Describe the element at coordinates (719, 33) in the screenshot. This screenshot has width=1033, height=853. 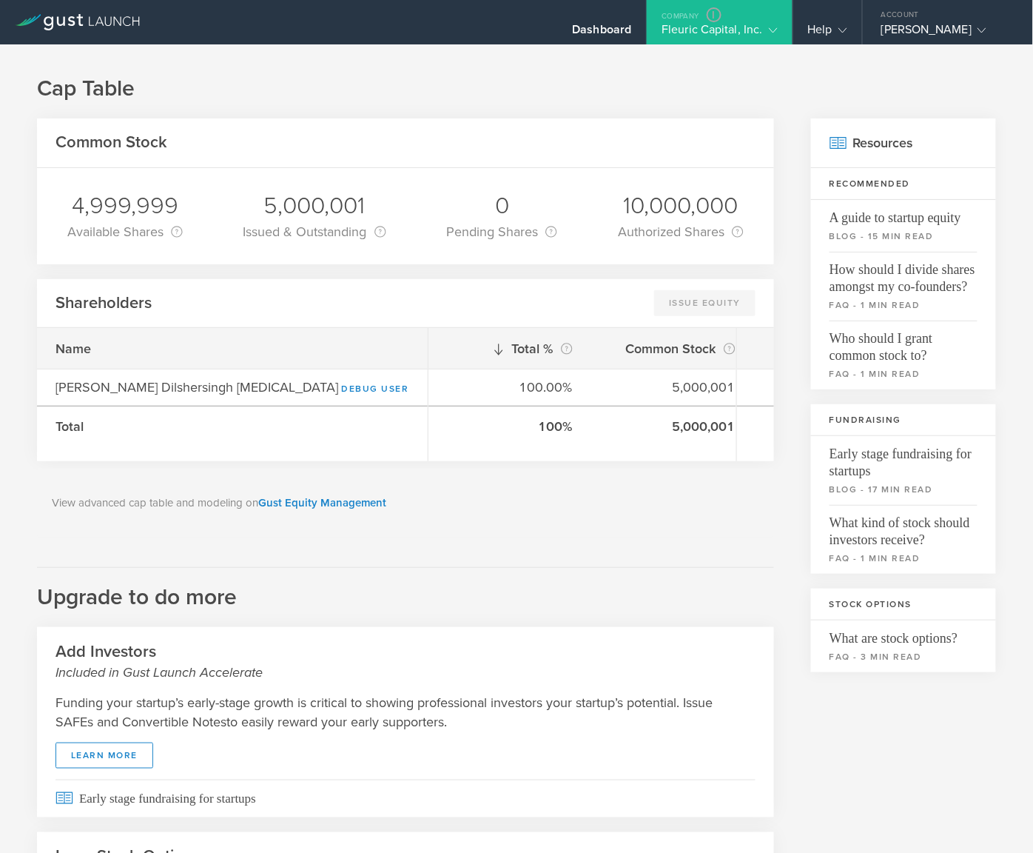
I see `div: Fleuric Capital, Inc.` at that location.